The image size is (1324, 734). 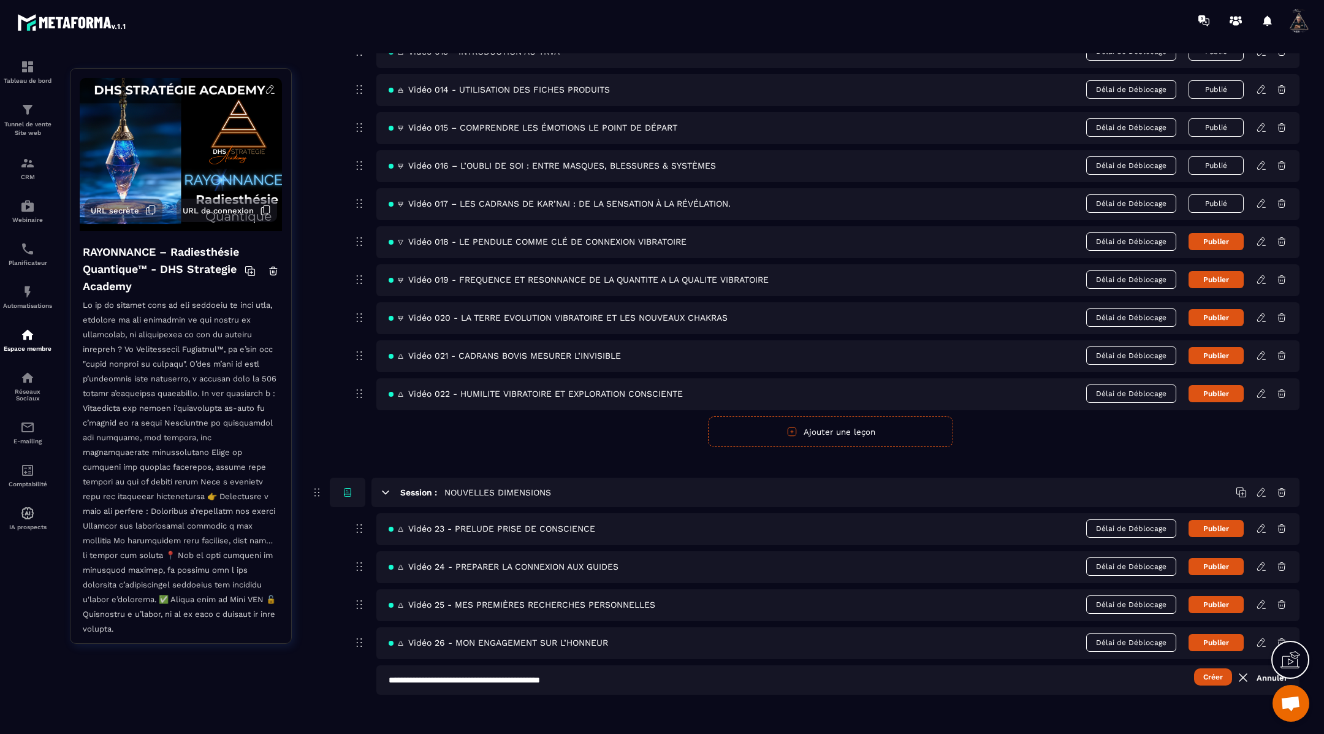 What do you see at coordinates (579, 279) in the screenshot?
I see `span: 🜃 Vidéo 019 - FREQUENCE ET RESONNANCE DE LA QUANTITE A LA QUALITE VIBRATOIRE` at bounding box center [579, 279].